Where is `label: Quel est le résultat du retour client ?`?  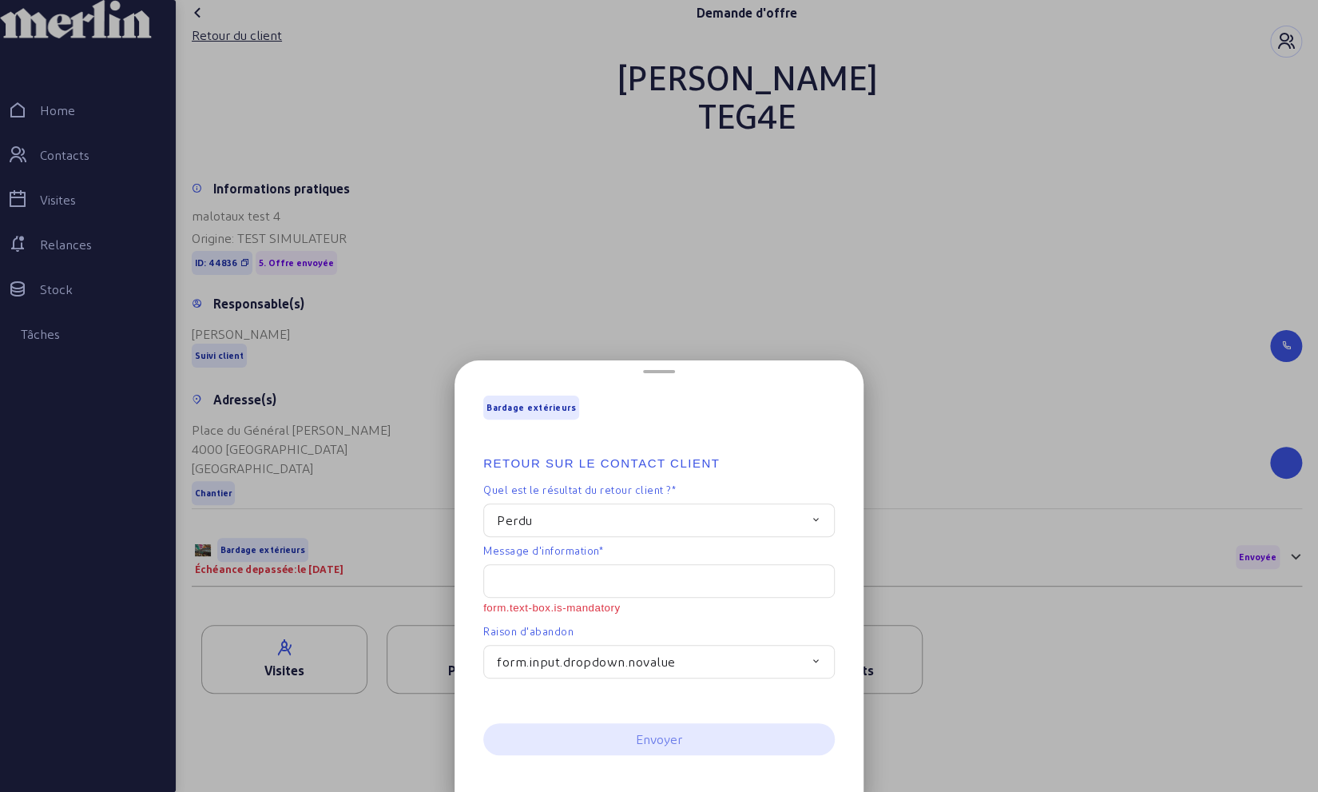 label: Quel est le résultat du retour client ? is located at coordinates (659, 490).